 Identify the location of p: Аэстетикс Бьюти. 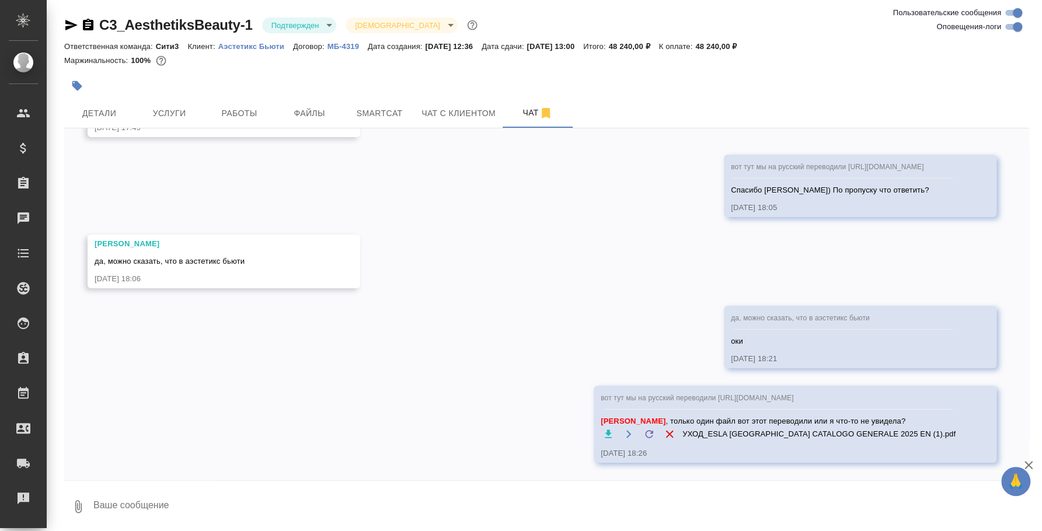
(256, 46).